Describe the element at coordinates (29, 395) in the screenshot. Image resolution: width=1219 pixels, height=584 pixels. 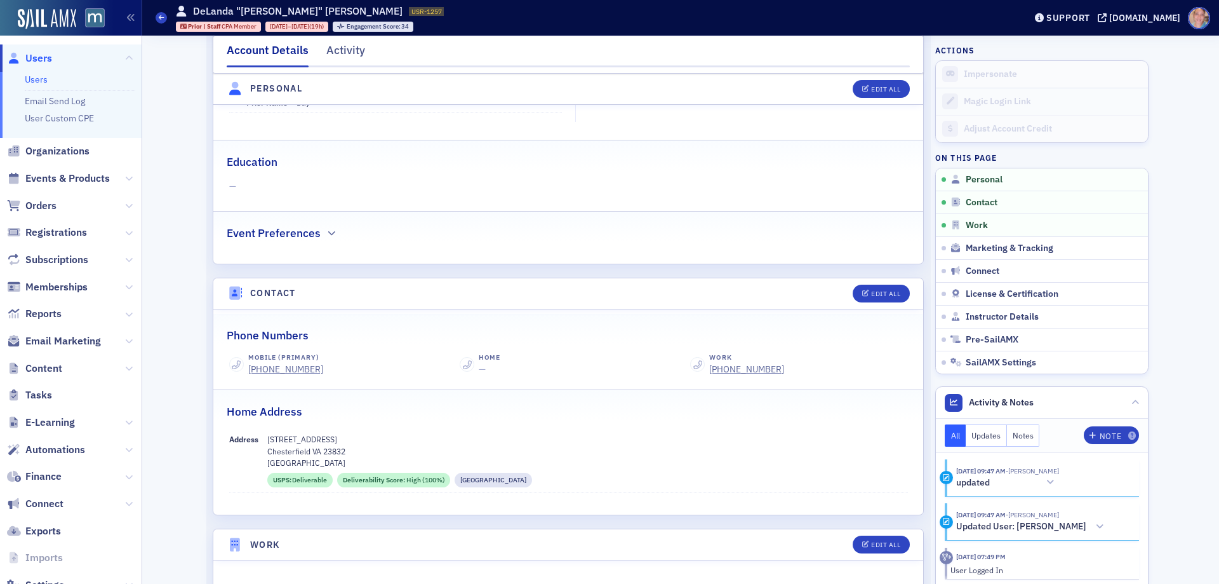
I see `a: Tasks` at that location.